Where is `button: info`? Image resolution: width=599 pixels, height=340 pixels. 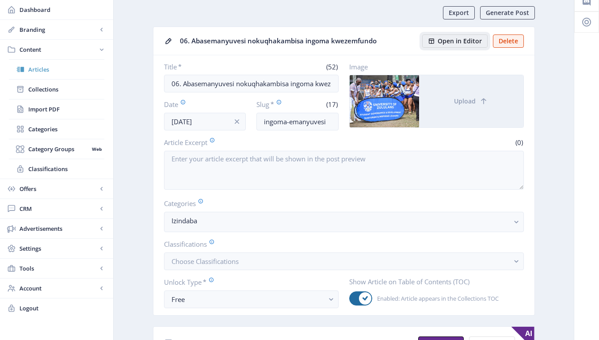 button: info is located at coordinates (237, 122).